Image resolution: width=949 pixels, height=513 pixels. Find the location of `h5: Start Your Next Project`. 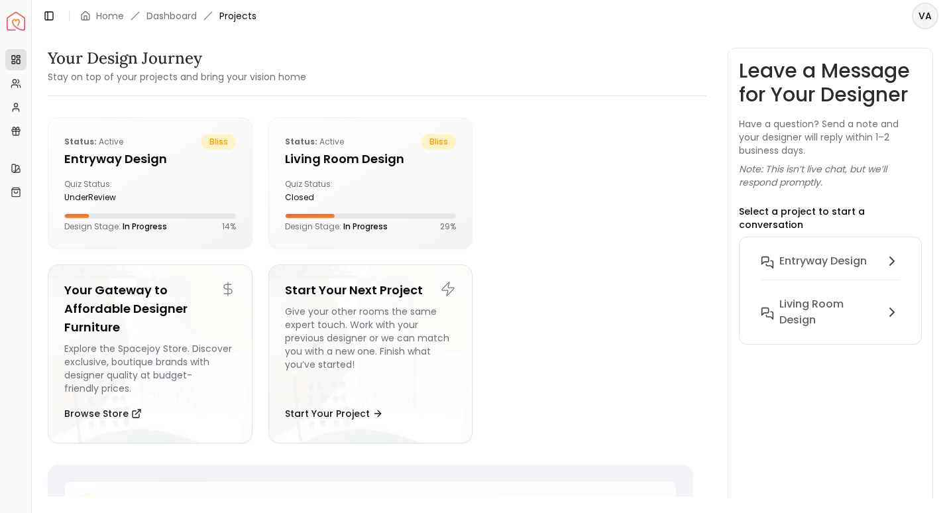

h5: Start Your Next Project is located at coordinates (370, 290).